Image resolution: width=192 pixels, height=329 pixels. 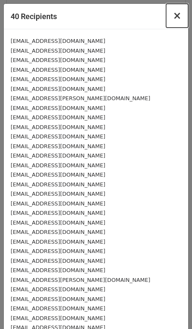 I want to click on h5: 40 Recipients, so click(x=33, y=16).